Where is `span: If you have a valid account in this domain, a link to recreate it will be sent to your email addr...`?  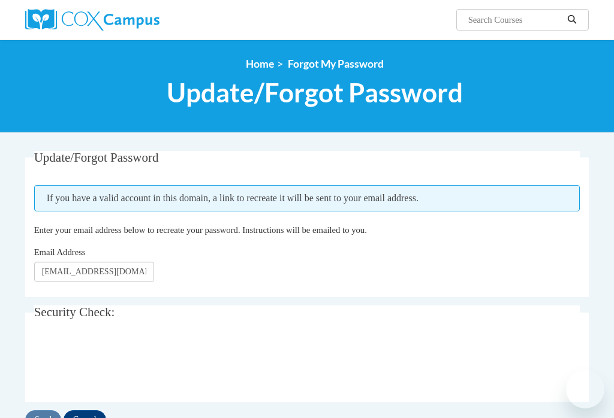
span: If you have a valid account in this domain, a link to recreate it will be sent to your email addr... is located at coordinates (307, 198).